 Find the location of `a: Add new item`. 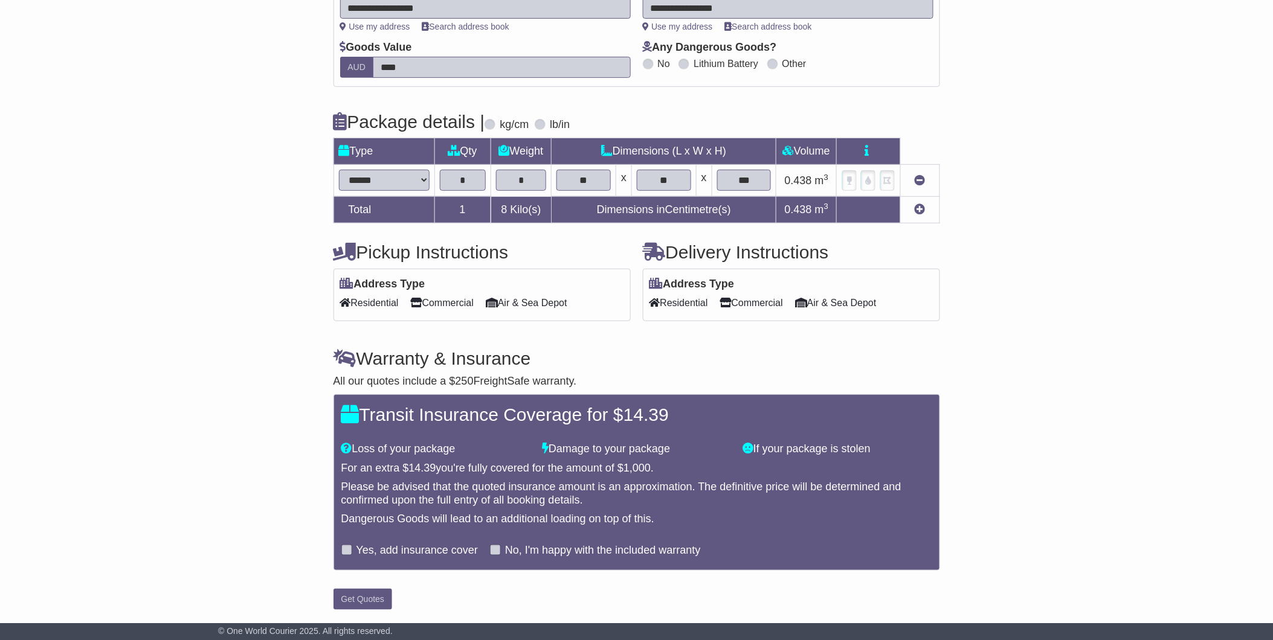

a: Add new item is located at coordinates (920, 210).